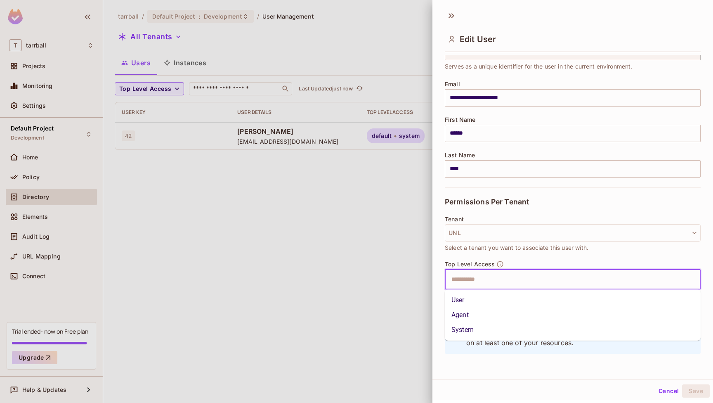  What do you see at coordinates (669, 391) in the screenshot?
I see `button: Cancel` at bounding box center [669, 391].